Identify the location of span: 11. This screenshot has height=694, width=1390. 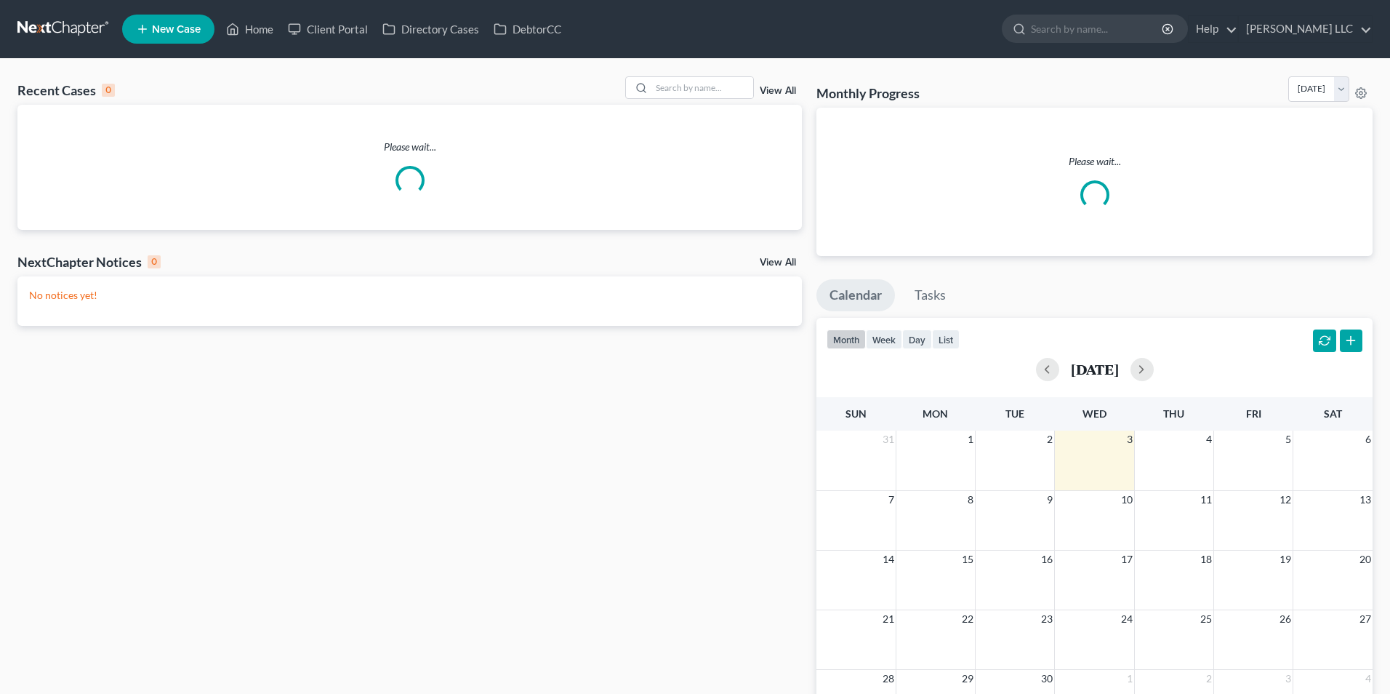
(1206, 500).